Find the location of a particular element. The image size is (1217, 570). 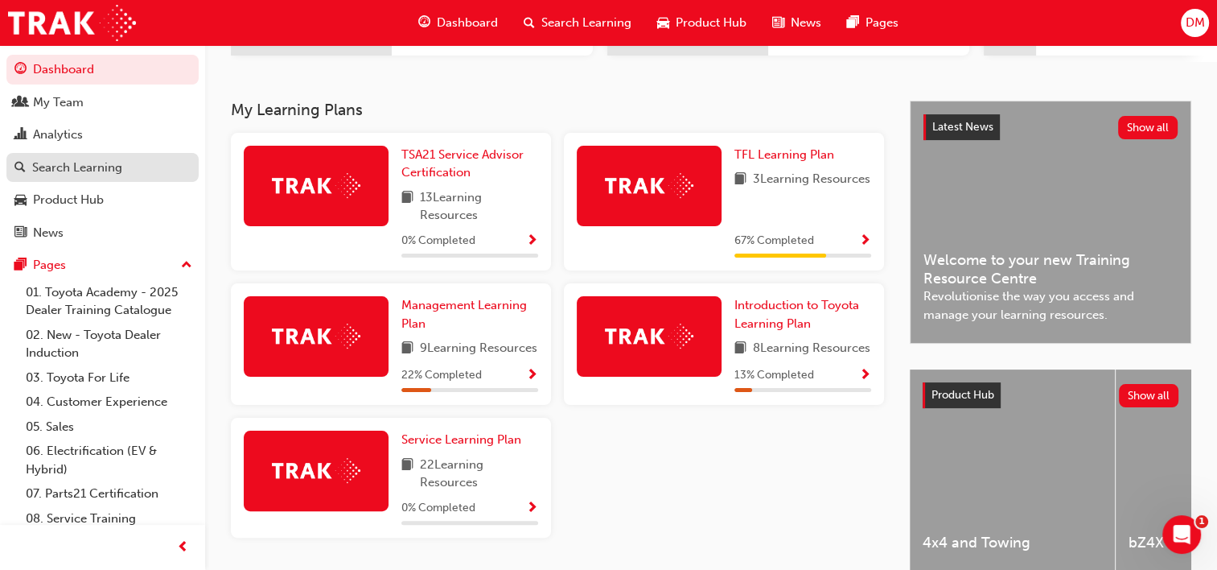

span: Welcome to your new Training Resource Centre is located at coordinates (1051, 269).